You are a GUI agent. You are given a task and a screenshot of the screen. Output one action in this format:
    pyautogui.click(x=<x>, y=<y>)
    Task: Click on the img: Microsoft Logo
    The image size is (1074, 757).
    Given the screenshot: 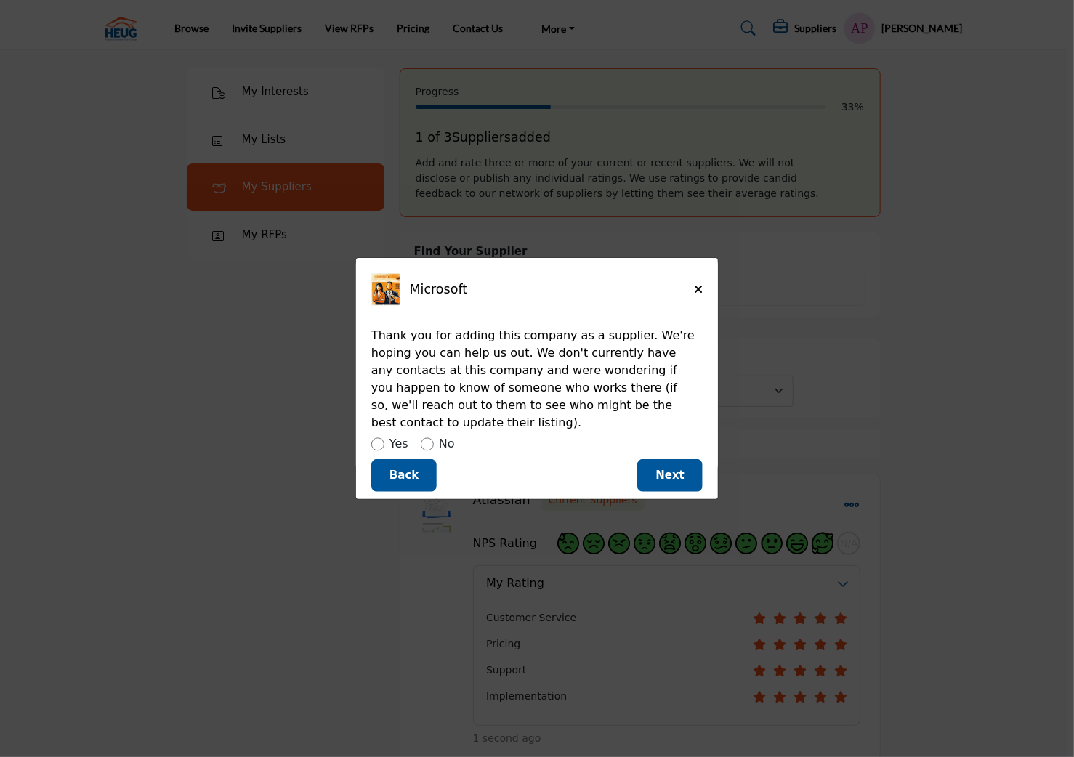 What is the action you would take?
    pyautogui.click(x=387, y=289)
    